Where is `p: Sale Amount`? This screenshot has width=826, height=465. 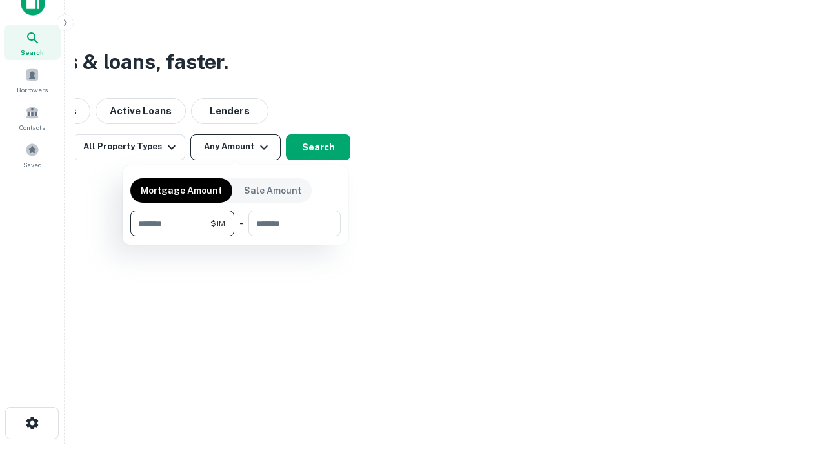
p: Sale Amount is located at coordinates (272, 190).